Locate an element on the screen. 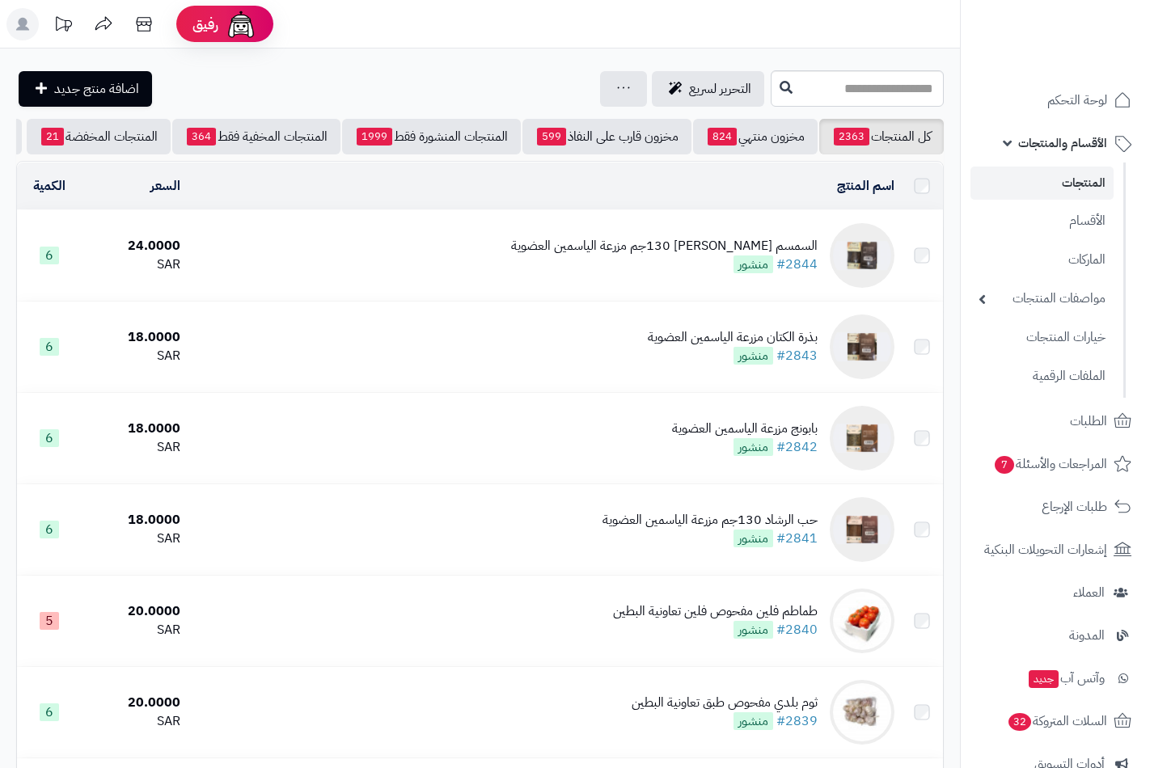 Image resolution: width=1150 pixels, height=768 pixels. span: المدونة is located at coordinates (1087, 635).